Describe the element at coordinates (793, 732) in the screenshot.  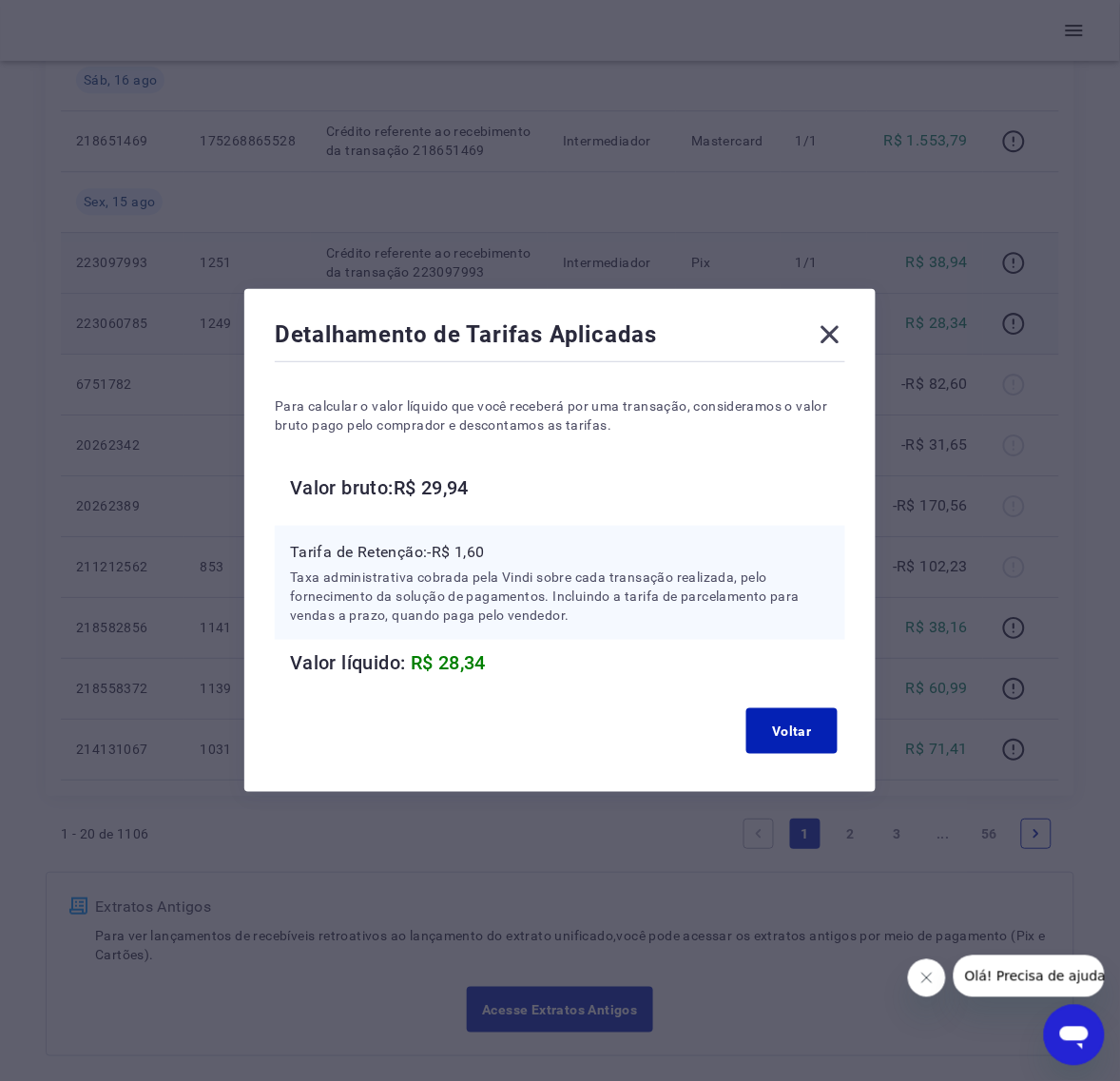
I see `button: Voltar` at that location.